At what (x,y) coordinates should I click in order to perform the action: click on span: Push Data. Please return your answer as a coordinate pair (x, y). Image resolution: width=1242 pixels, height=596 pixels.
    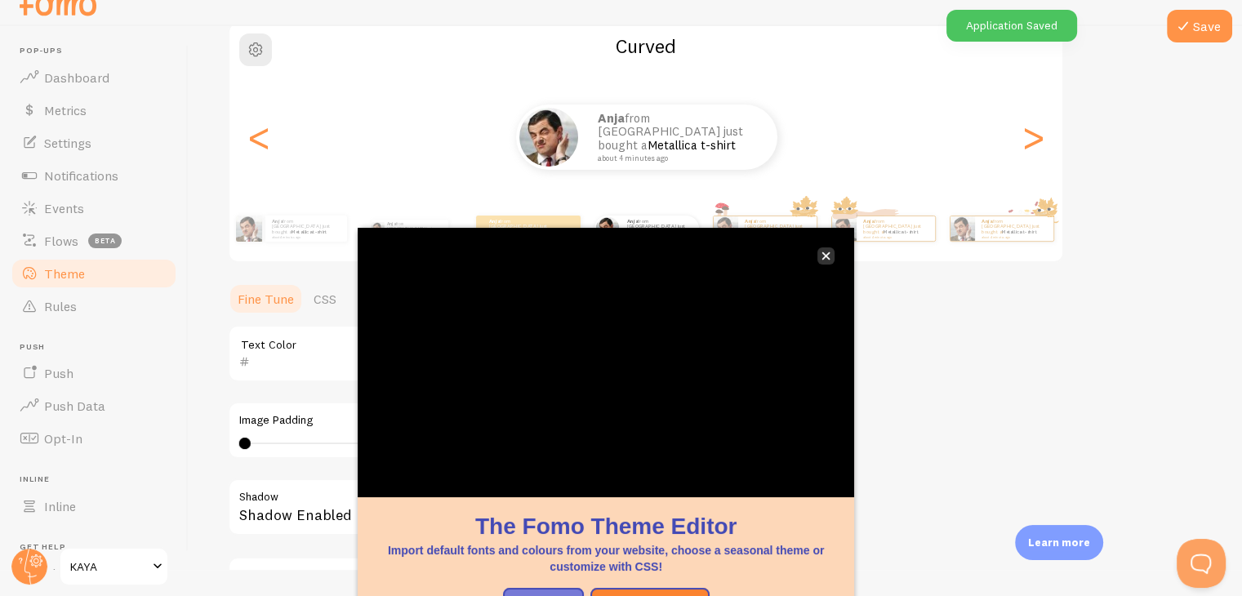
    Looking at the image, I should click on (74, 406).